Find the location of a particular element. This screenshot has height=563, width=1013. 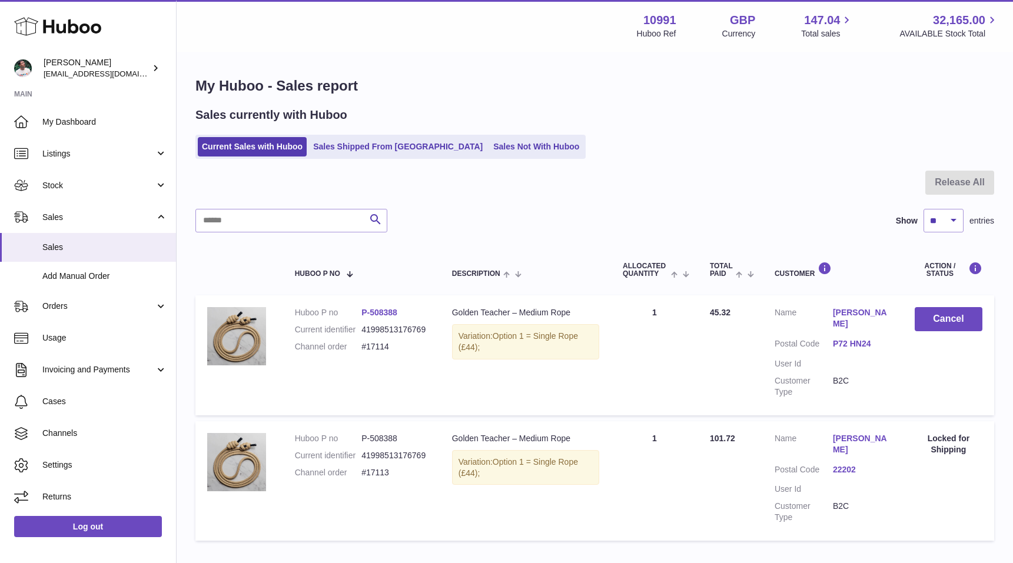

span: AVAILABLE Stock Total is located at coordinates (949, 34).